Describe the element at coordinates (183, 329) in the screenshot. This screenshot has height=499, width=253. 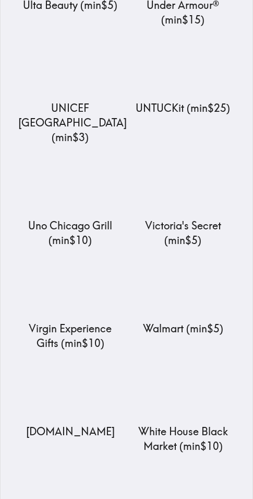
I see `p: Walmart ( min $5 )` at that location.